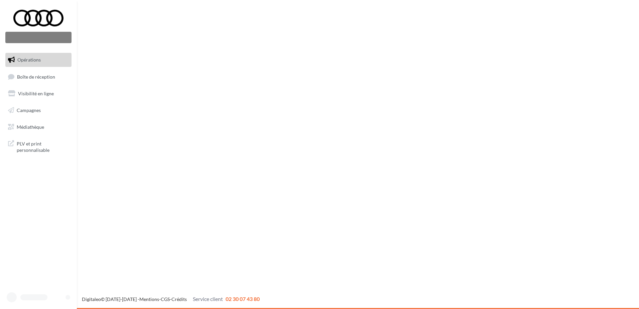  I want to click on a: Opérations, so click(38, 60).